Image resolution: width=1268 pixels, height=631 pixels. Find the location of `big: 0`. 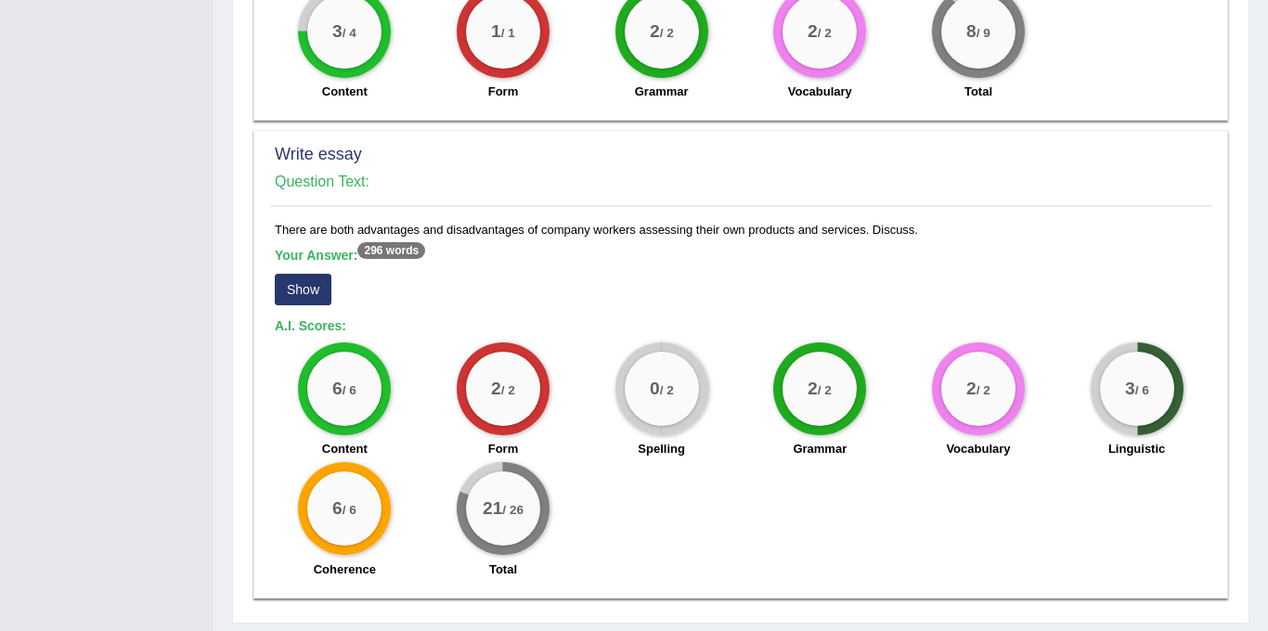

big: 0 is located at coordinates (654, 389).